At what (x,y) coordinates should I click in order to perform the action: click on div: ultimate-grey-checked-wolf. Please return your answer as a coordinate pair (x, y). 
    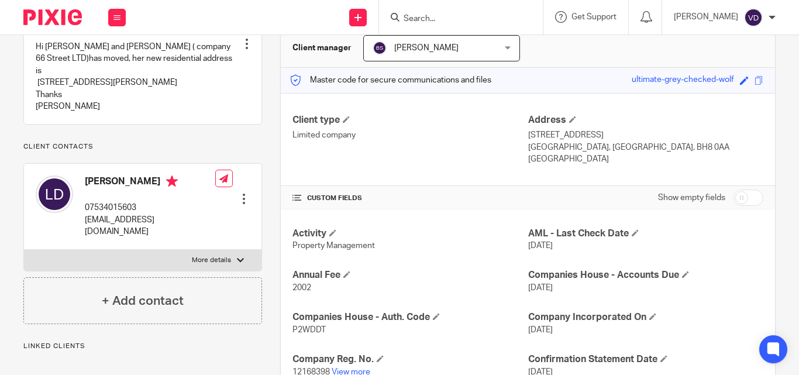
    Looking at the image, I should click on (683, 80).